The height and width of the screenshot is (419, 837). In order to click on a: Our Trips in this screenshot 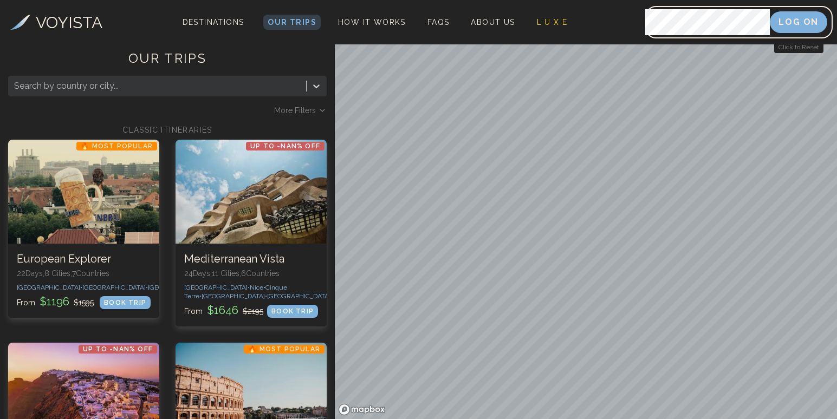, I will do `click(292, 22)`.